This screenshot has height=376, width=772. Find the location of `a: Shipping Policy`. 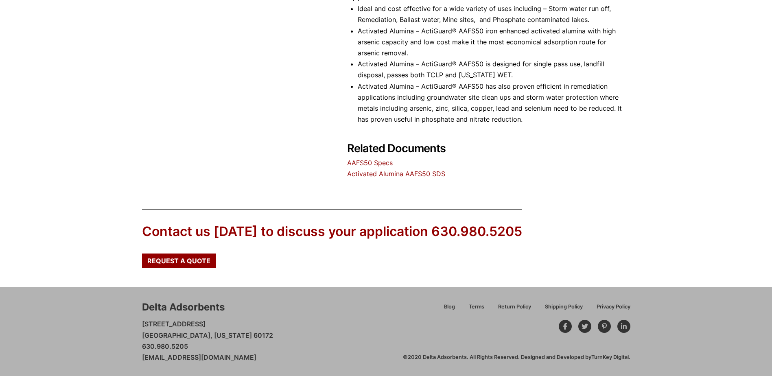

a: Shipping Policy is located at coordinates (563, 309).